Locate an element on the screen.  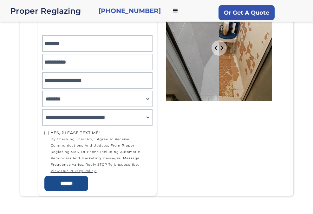
div: Yes, Please text me! is located at coordinates (101, 133).